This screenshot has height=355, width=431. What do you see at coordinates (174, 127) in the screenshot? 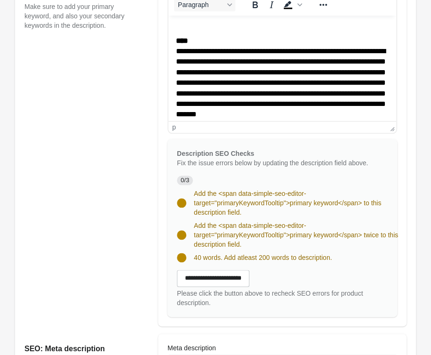
I see `div: p` at bounding box center [174, 127].